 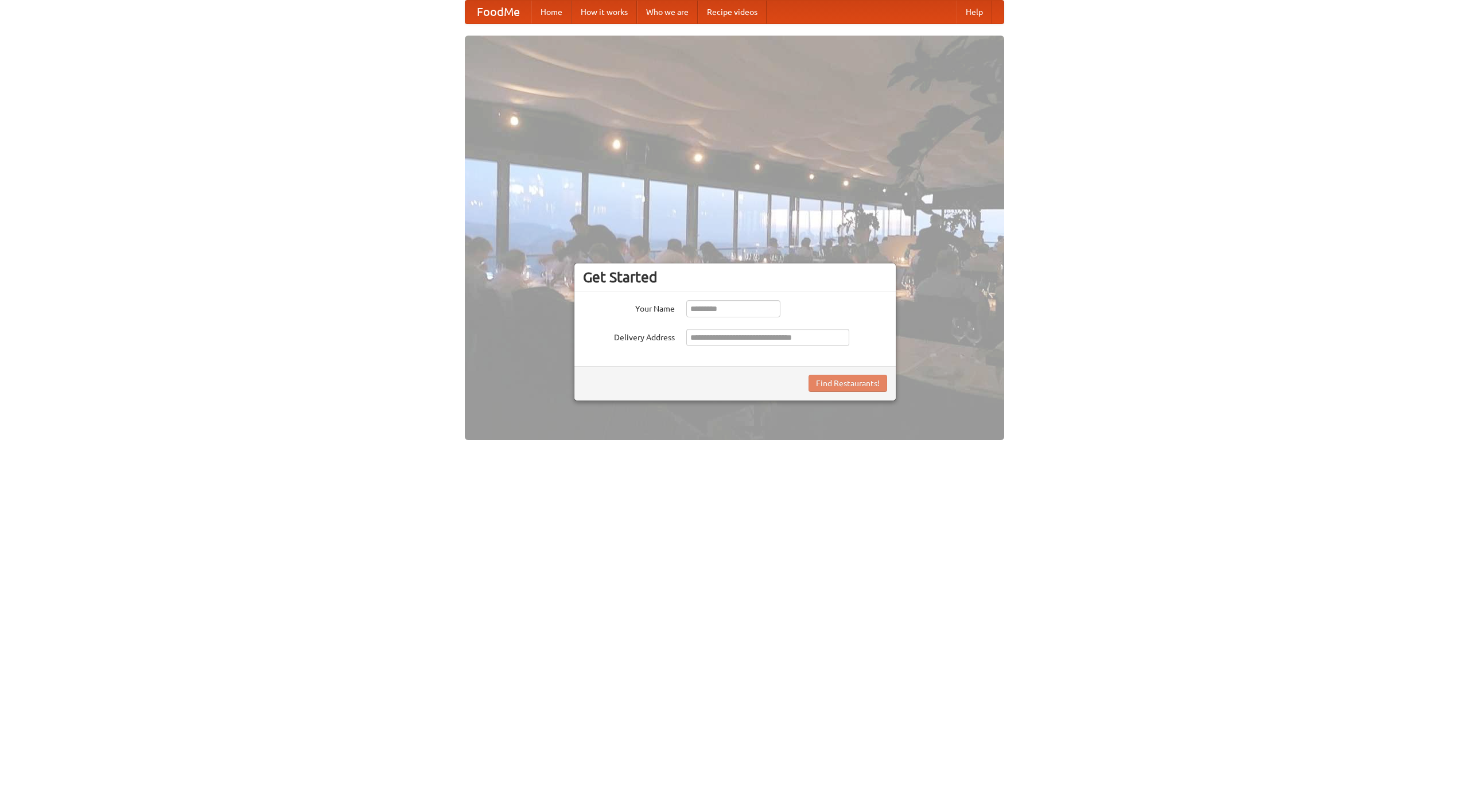 I want to click on a: Help, so click(x=974, y=12).